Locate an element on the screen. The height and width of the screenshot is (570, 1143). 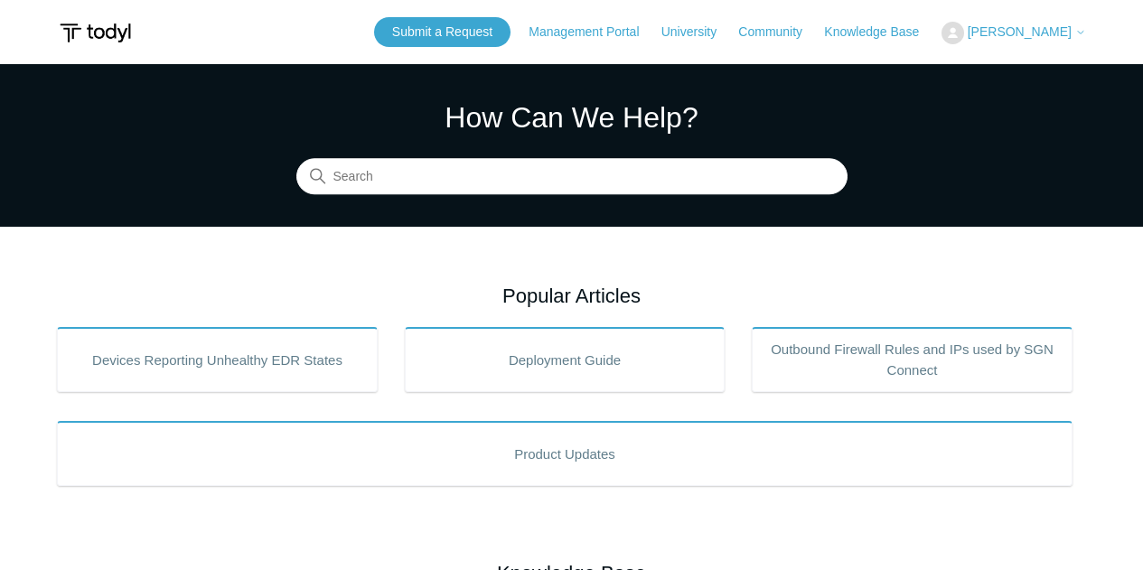
a: Knowledge Base is located at coordinates (880, 32).